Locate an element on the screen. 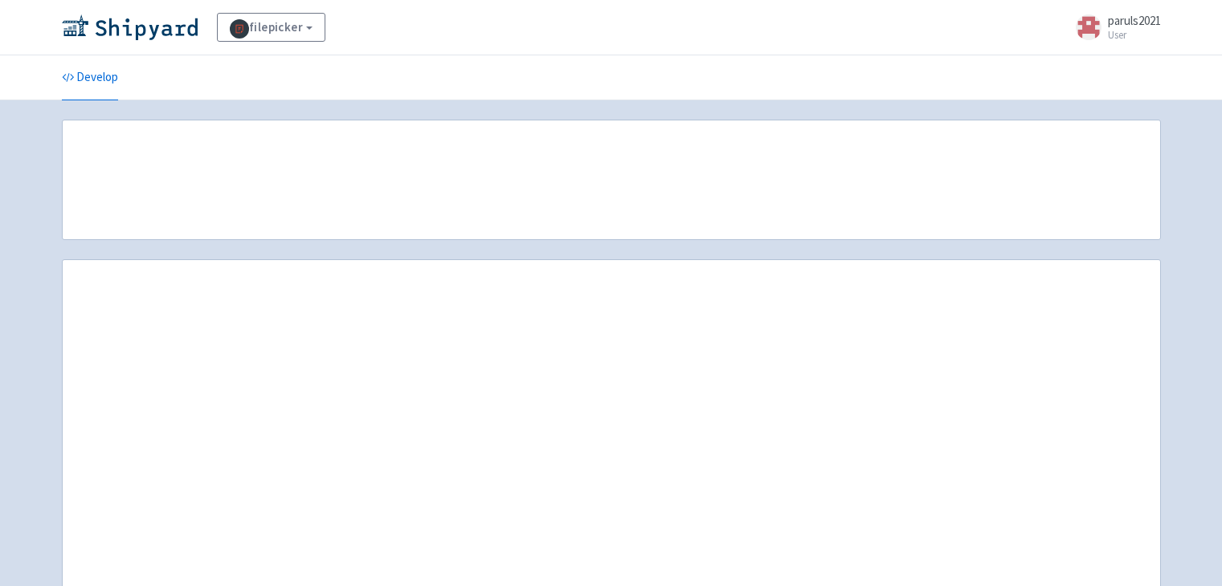 The height and width of the screenshot is (586, 1222). a: filepicker is located at coordinates (271, 27).